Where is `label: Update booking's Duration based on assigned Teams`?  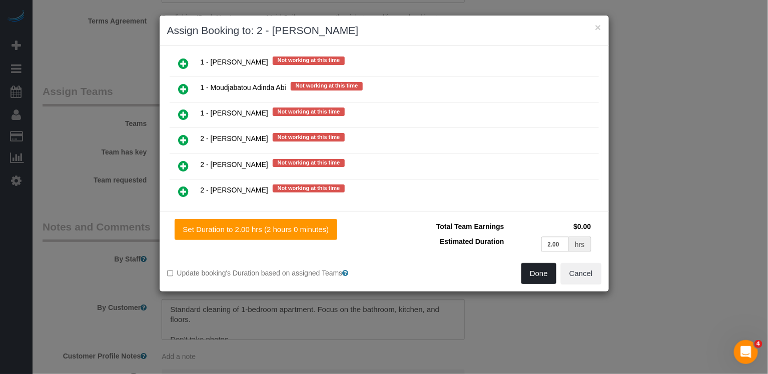 label: Update booking's Duration based on assigned Teams is located at coordinates (272, 273).